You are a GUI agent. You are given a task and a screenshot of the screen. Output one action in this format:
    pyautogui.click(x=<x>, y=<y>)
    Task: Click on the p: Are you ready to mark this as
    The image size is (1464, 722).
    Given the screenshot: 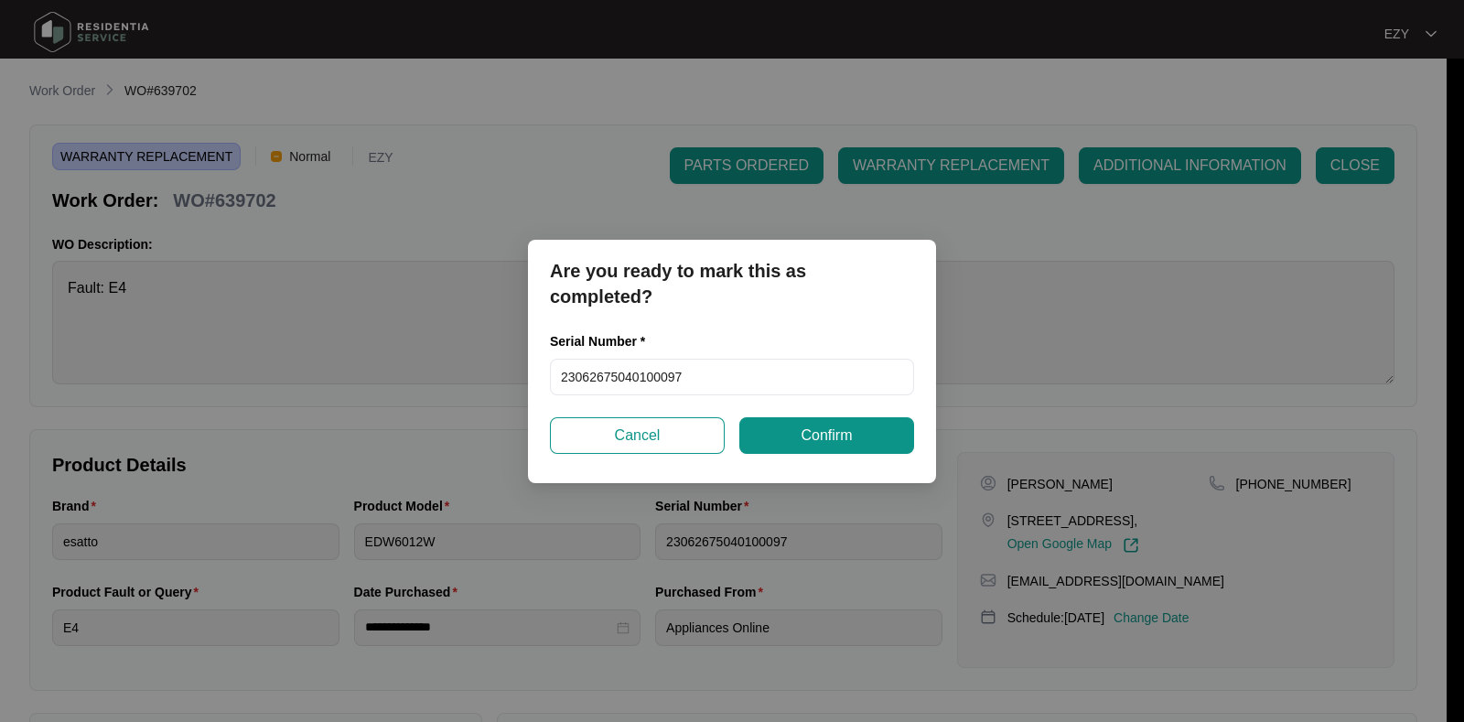 What is the action you would take?
    pyautogui.click(x=732, y=271)
    